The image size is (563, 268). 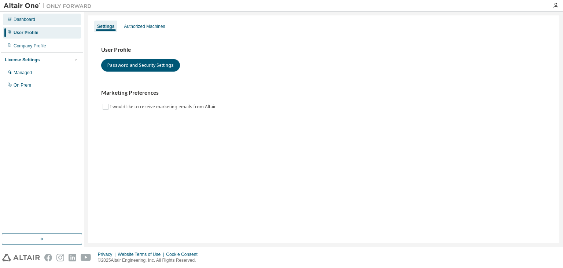 I want to click on div: Authorized Machines, so click(x=144, y=26).